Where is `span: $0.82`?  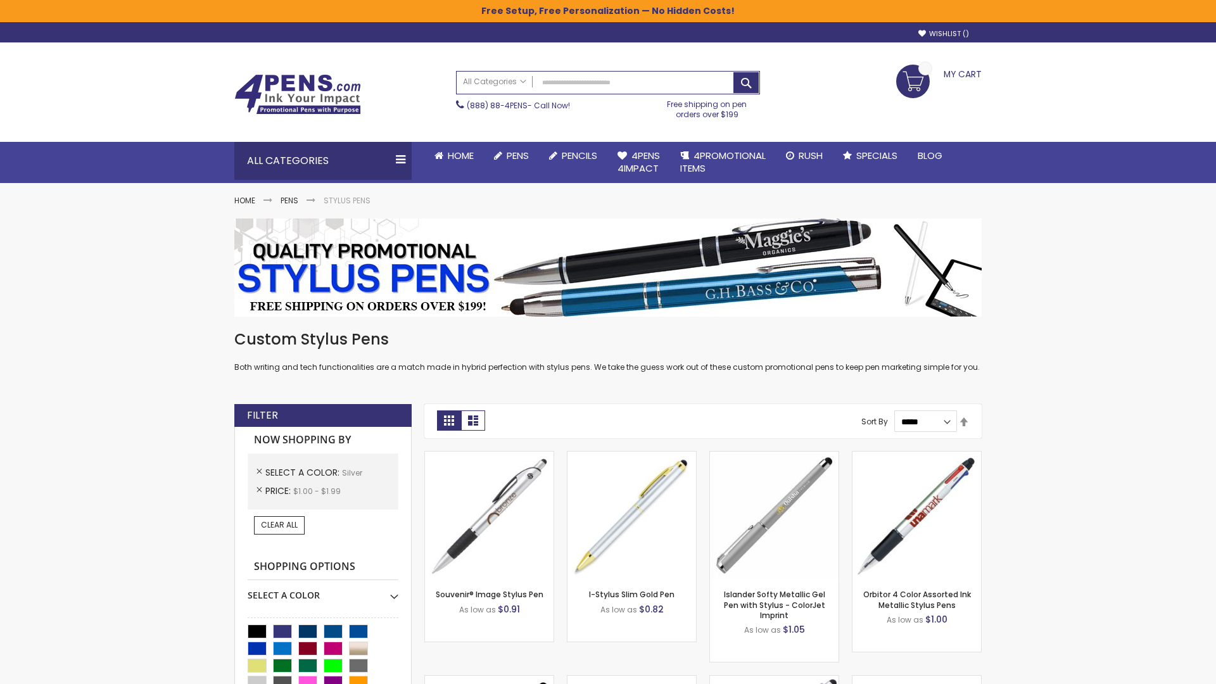 span: $0.82 is located at coordinates (651, 609).